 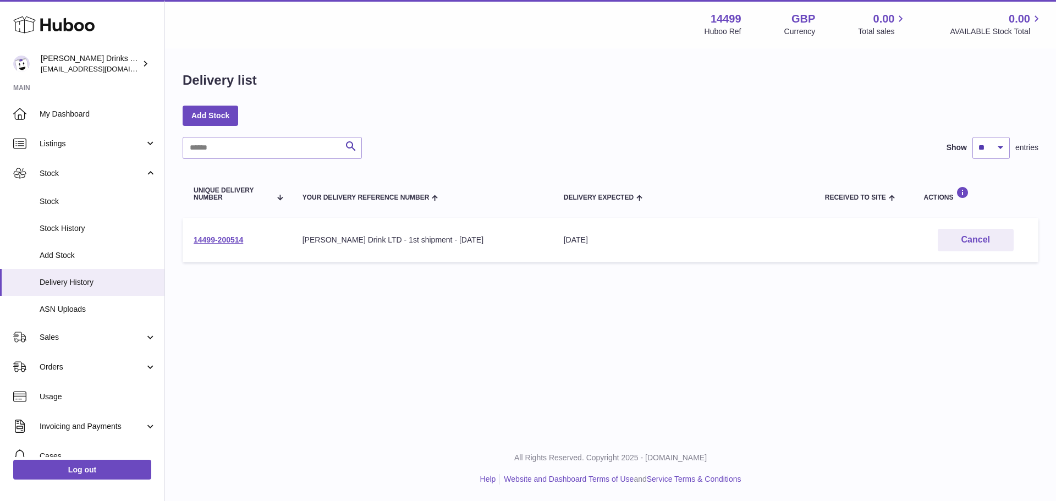 What do you see at coordinates (882, 24) in the screenshot?
I see `a: 0.00 Total sales` at bounding box center [882, 24].